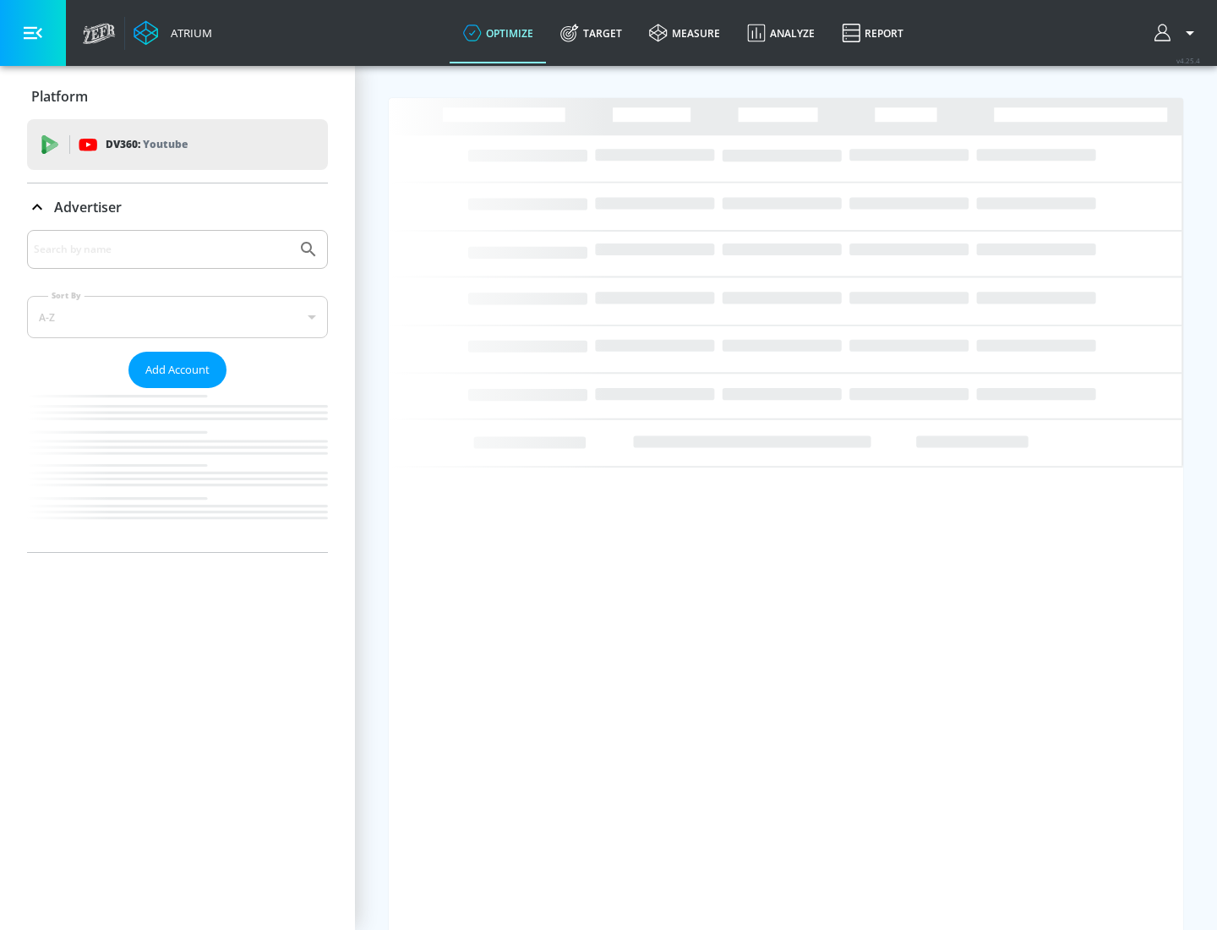 This screenshot has height=930, width=1217. What do you see at coordinates (177, 369) in the screenshot?
I see `button: Add Account` at bounding box center [177, 369].